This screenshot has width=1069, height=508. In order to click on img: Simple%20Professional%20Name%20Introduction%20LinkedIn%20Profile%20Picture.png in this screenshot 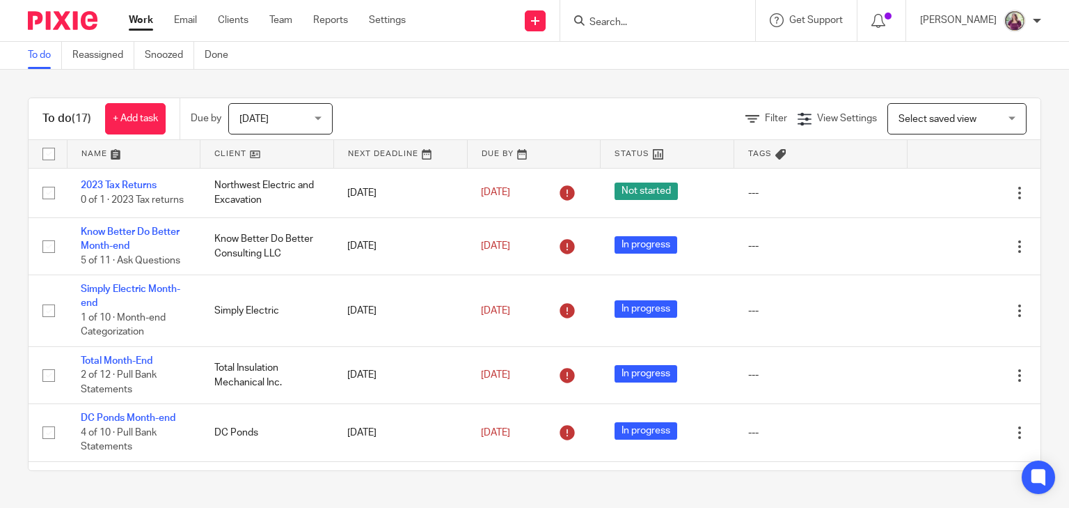, I will do `click(1015, 21)`.